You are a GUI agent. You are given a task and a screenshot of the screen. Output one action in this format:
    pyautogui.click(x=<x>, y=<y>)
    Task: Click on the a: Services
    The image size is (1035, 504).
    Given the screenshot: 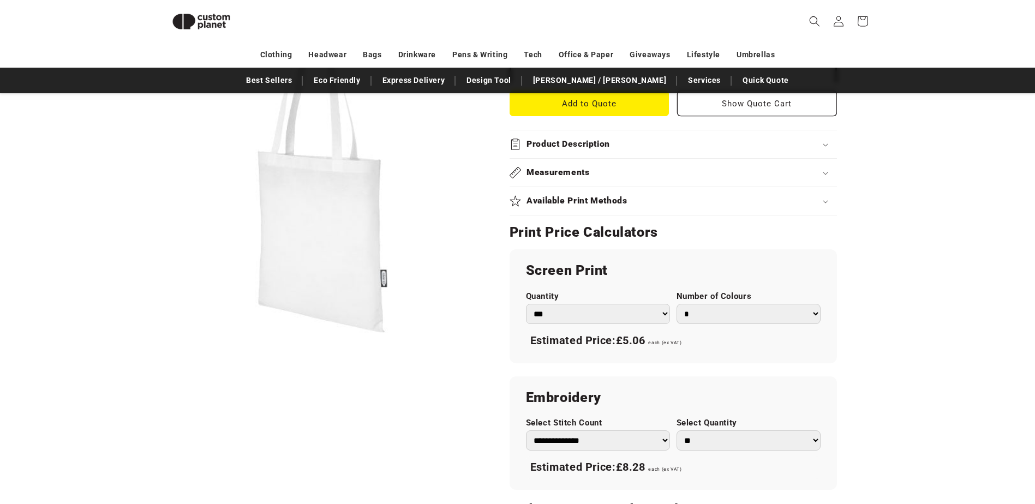 What is the action you would take?
    pyautogui.click(x=704, y=80)
    